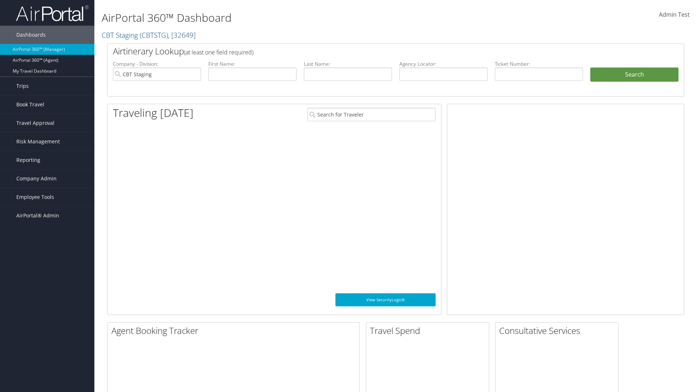 Image resolution: width=697 pixels, height=392 pixels. I want to click on a: Admin Test, so click(674, 15).